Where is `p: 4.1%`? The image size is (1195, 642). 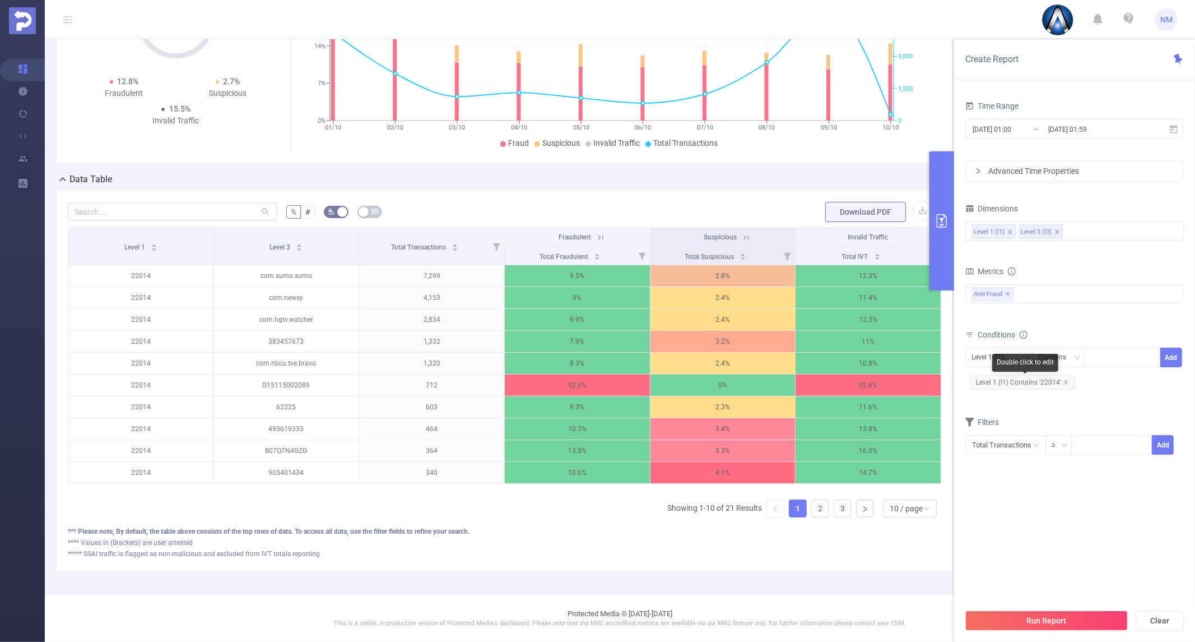
p: 4.1% is located at coordinates (723, 472).